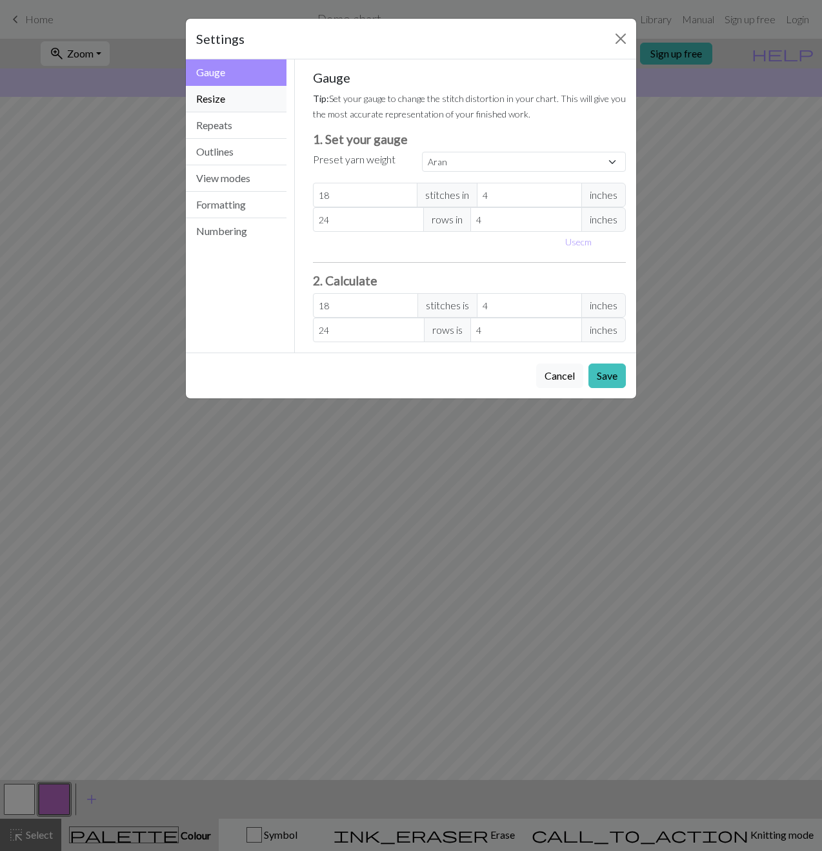 This screenshot has height=851, width=822. Describe the element at coordinates (236, 72) in the screenshot. I see `button: Gauge` at that location.